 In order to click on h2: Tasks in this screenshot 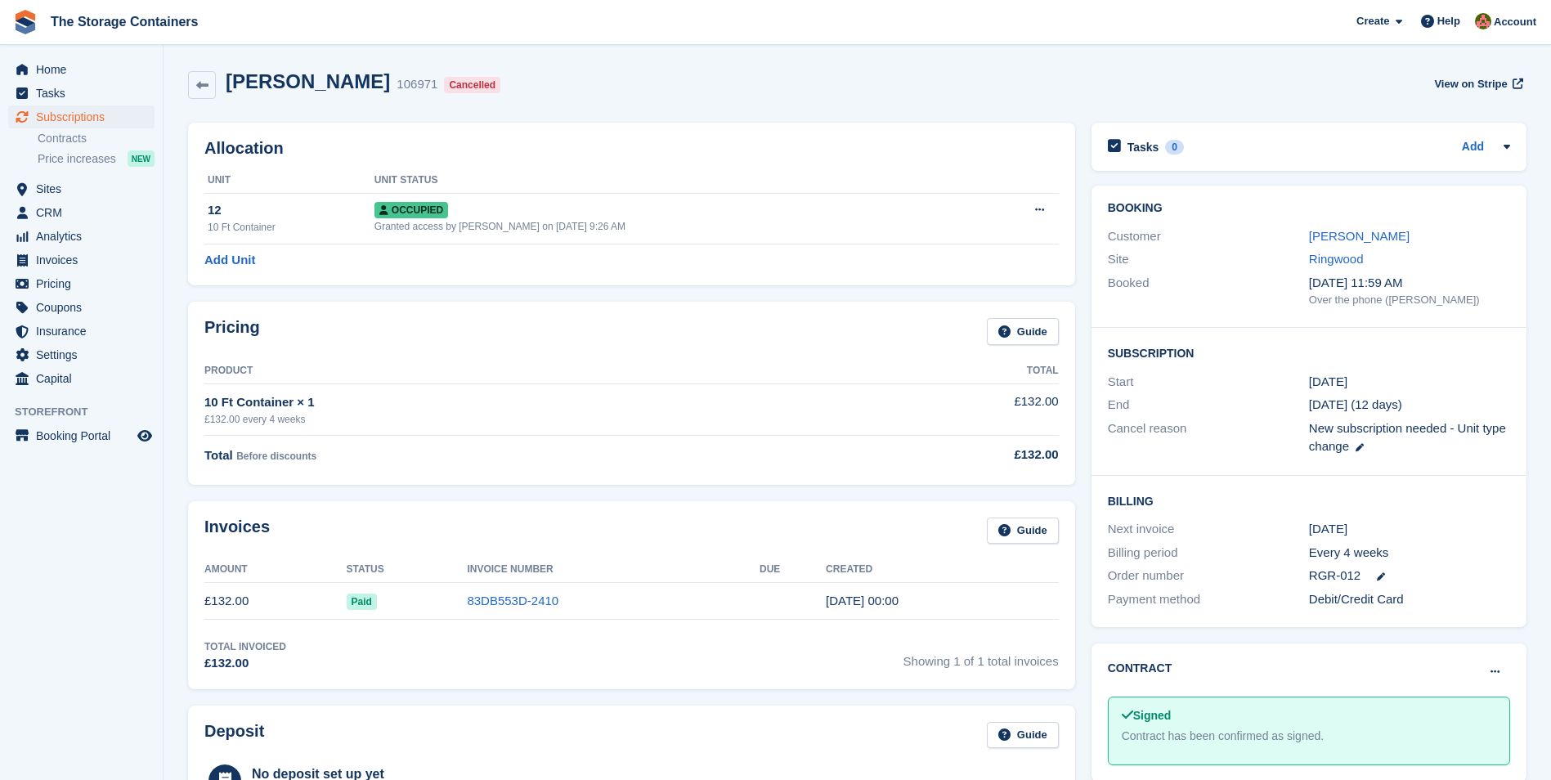, I will do `click(1143, 147)`.